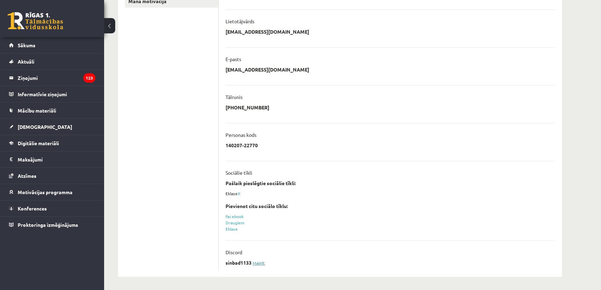  Describe the element at coordinates (48, 224) in the screenshot. I see `span: Proktoringa izmēģinājums` at that location.